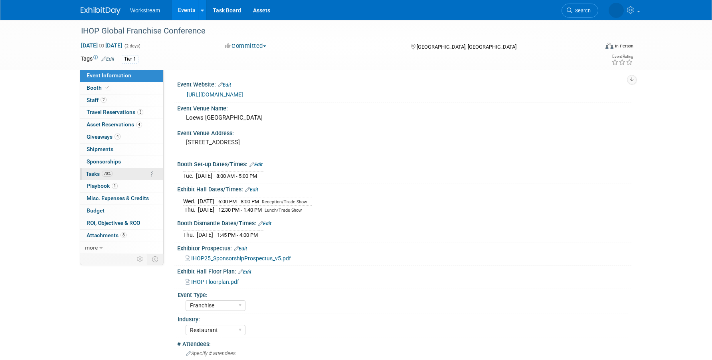 This screenshot has width=712, height=360. Describe the element at coordinates (241, 258) in the screenshot. I see `span: IHOP25_SponsorshipProspectus_v5.pdf` at that location.